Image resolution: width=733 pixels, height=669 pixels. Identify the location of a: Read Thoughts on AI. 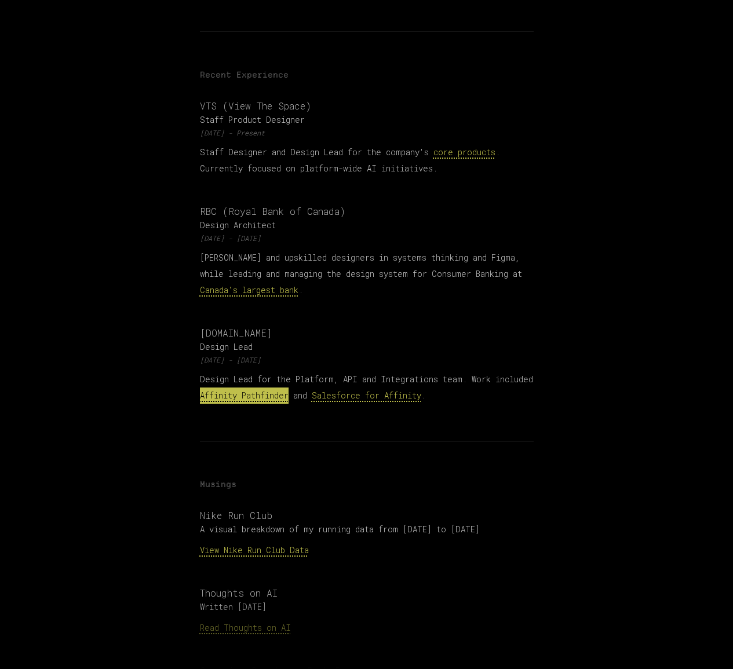
(245, 628).